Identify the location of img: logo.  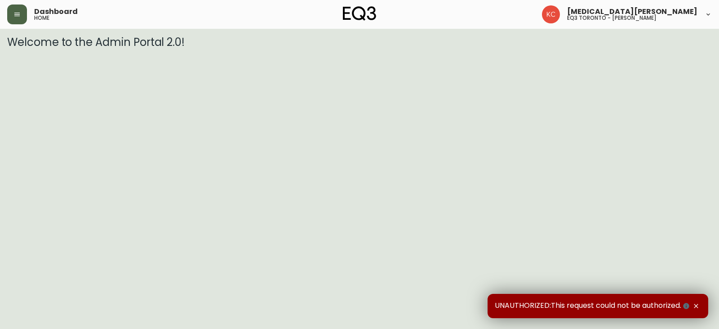
(360, 13).